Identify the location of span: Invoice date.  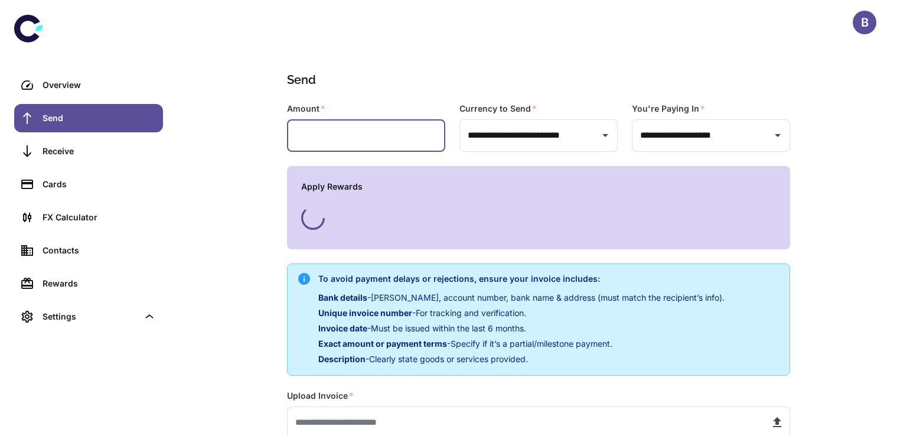
(342, 328).